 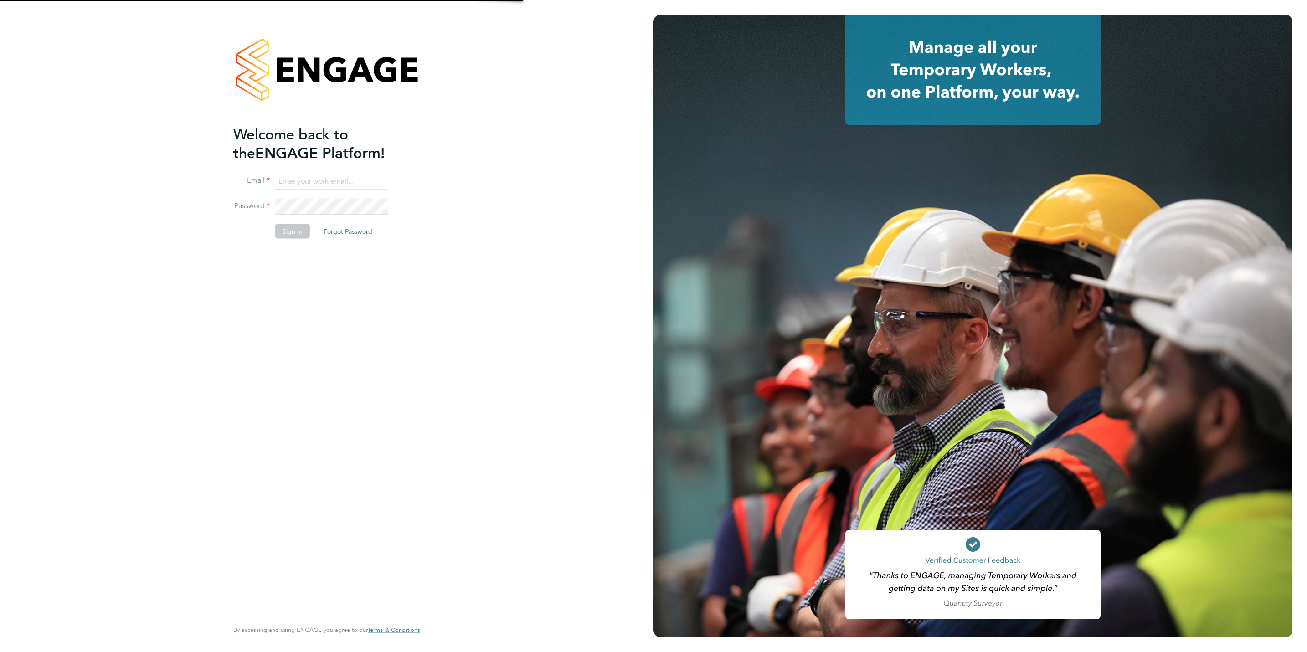 I want to click on button: Forgot Password, so click(x=348, y=231).